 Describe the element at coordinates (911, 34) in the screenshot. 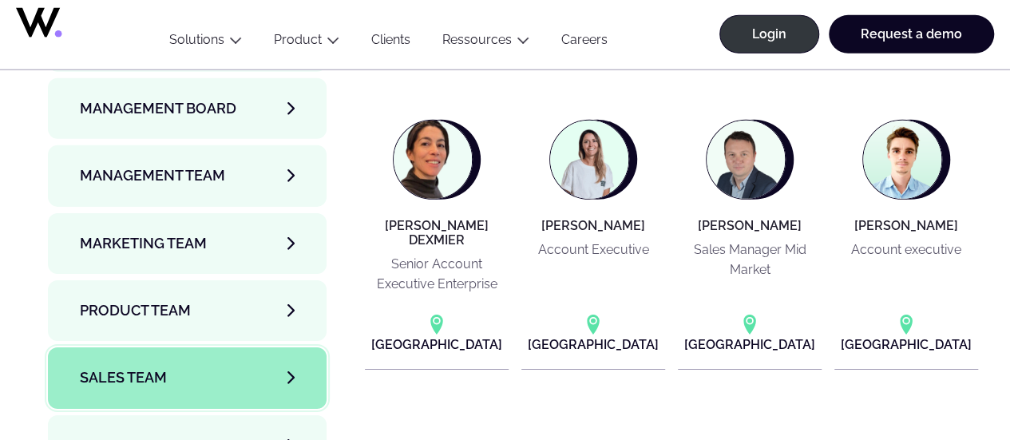

I see `a: Request a demo` at that location.